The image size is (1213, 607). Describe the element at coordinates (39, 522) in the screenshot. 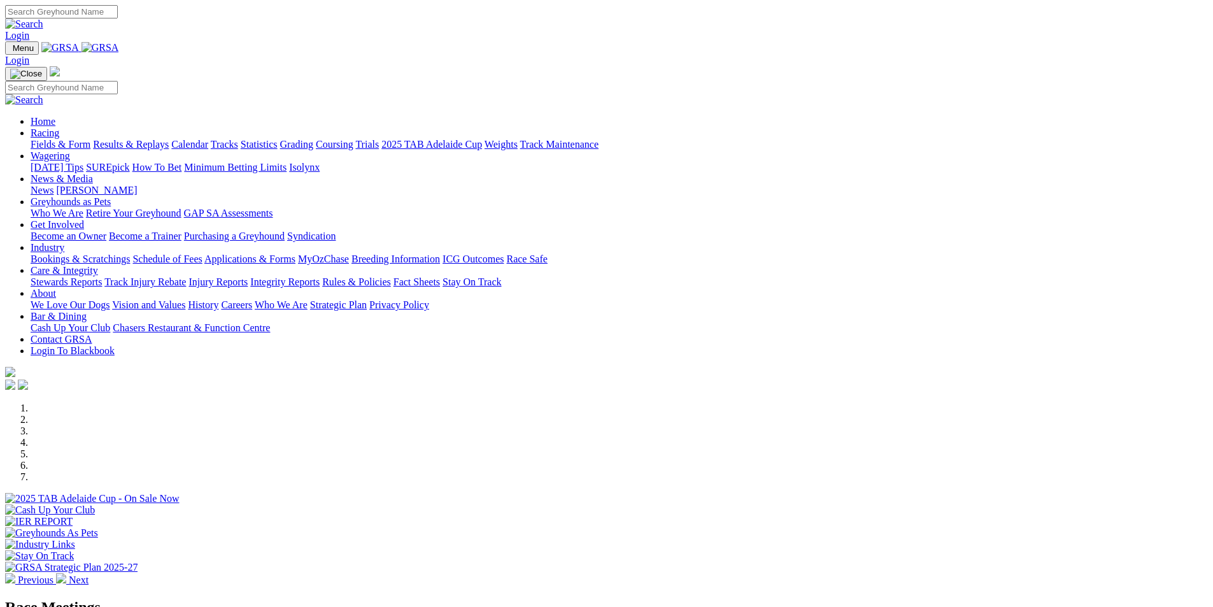

I see `img: IER REPORT` at that location.